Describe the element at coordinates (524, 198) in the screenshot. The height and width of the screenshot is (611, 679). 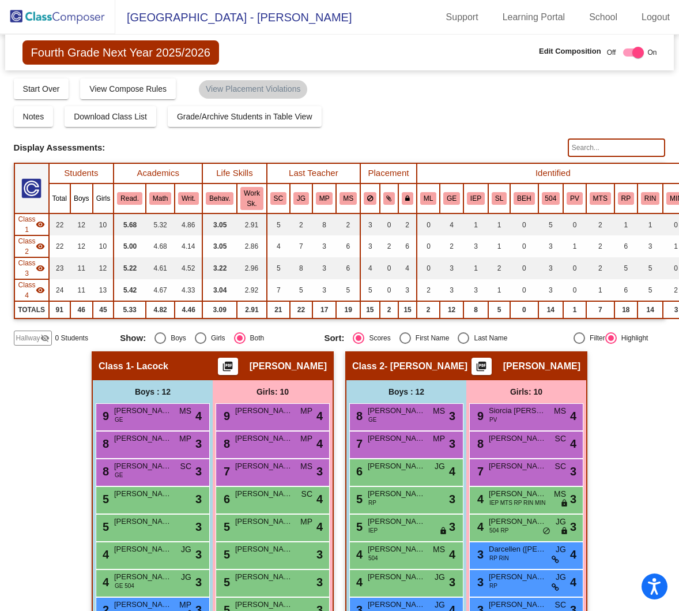
I see `th: IEP - Behavior` at that location.